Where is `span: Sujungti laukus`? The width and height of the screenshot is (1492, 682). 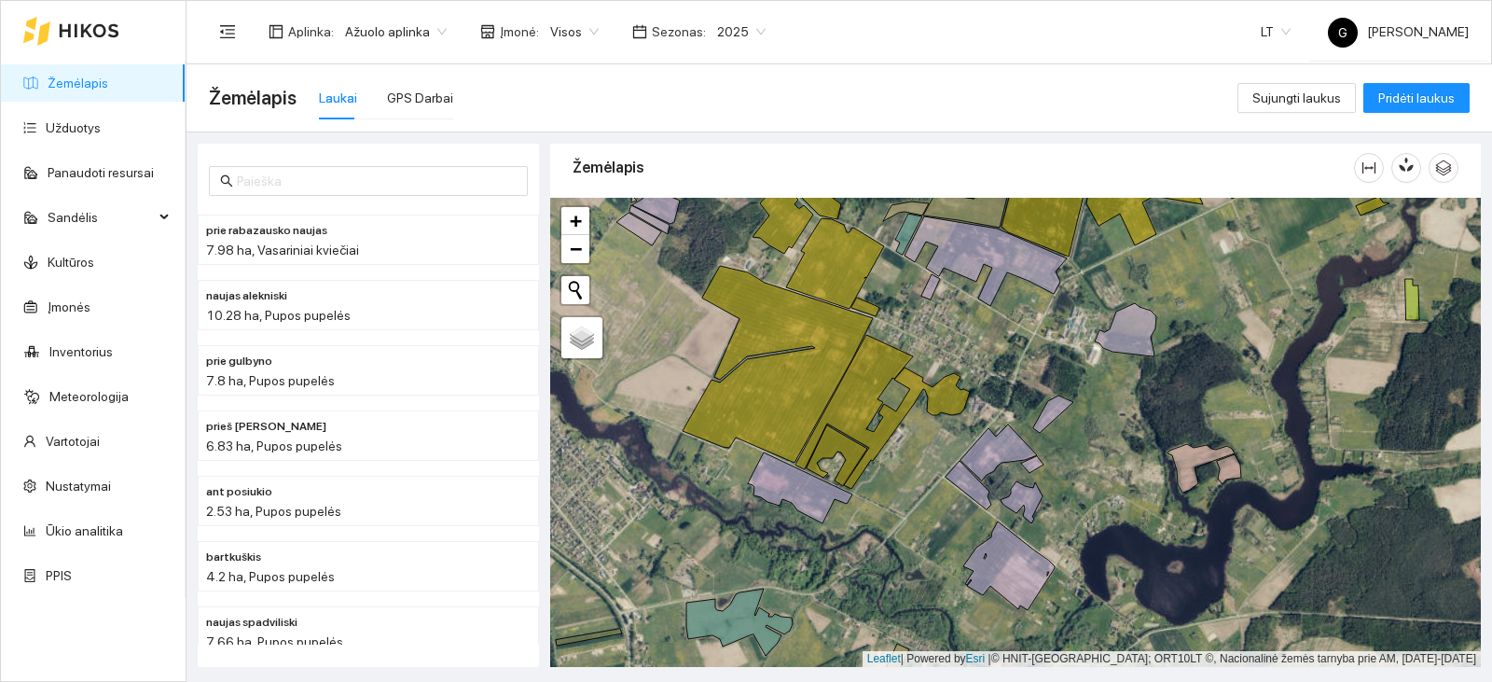 span: Sujungti laukus is located at coordinates (1296, 98).